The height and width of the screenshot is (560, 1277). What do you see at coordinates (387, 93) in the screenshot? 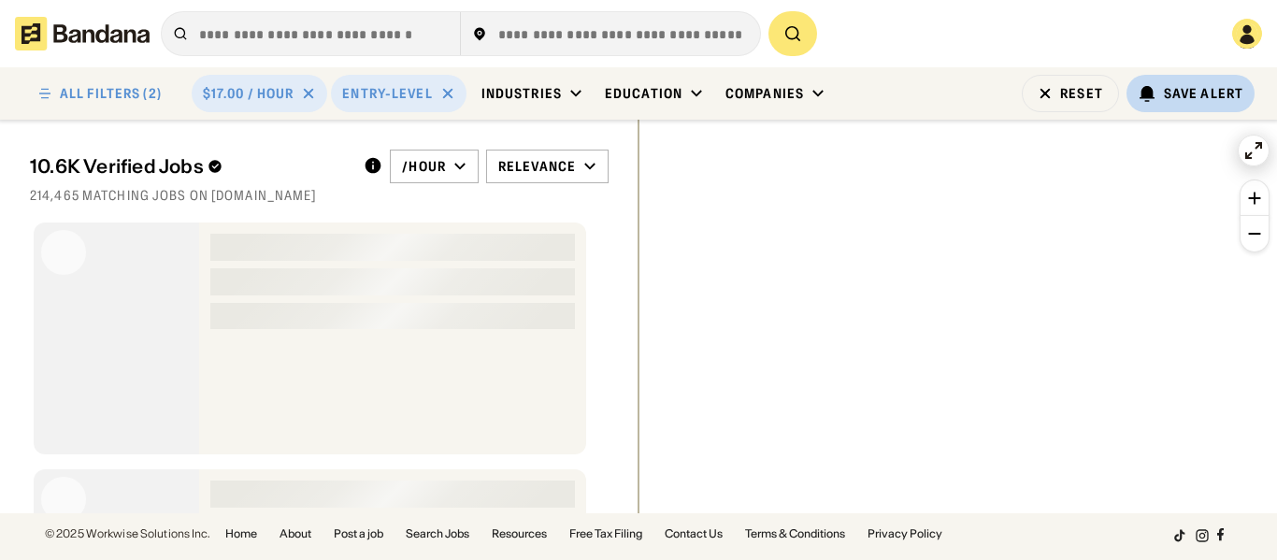
I see `div: Entry-Level` at bounding box center [387, 93].